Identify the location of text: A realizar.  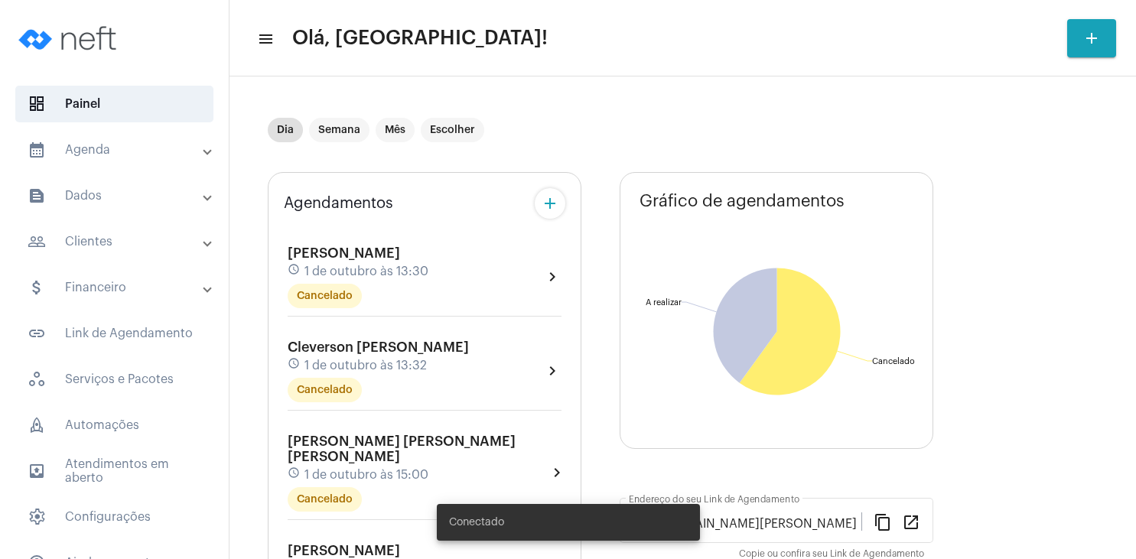
(664, 302).